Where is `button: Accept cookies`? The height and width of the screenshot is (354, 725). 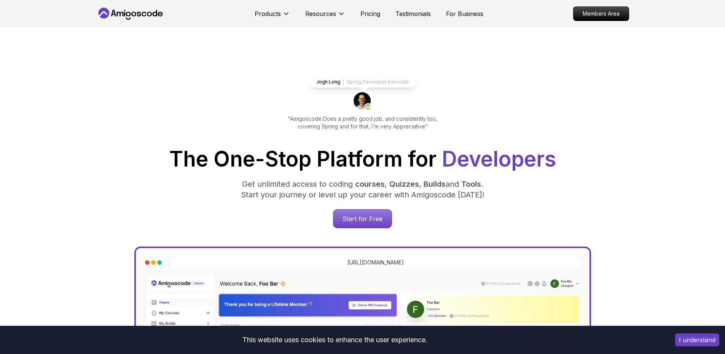
button: Accept cookies is located at coordinates (697, 339).